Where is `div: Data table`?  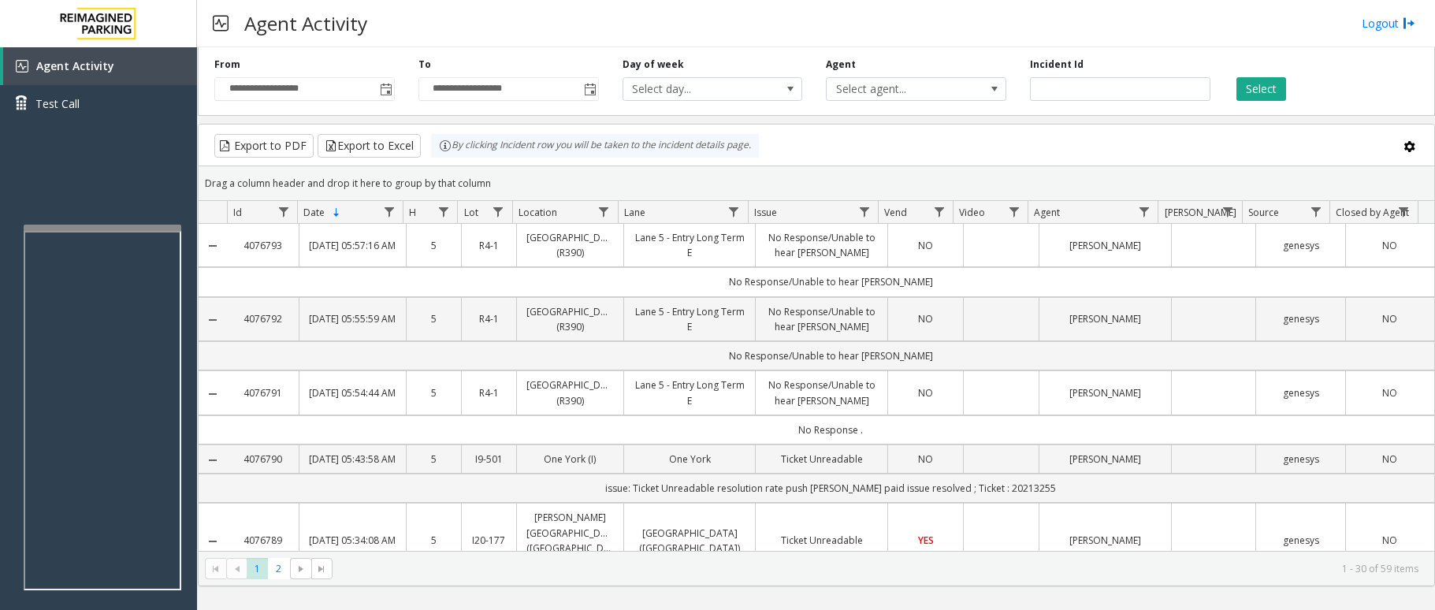 div: Data table is located at coordinates (816, 376).